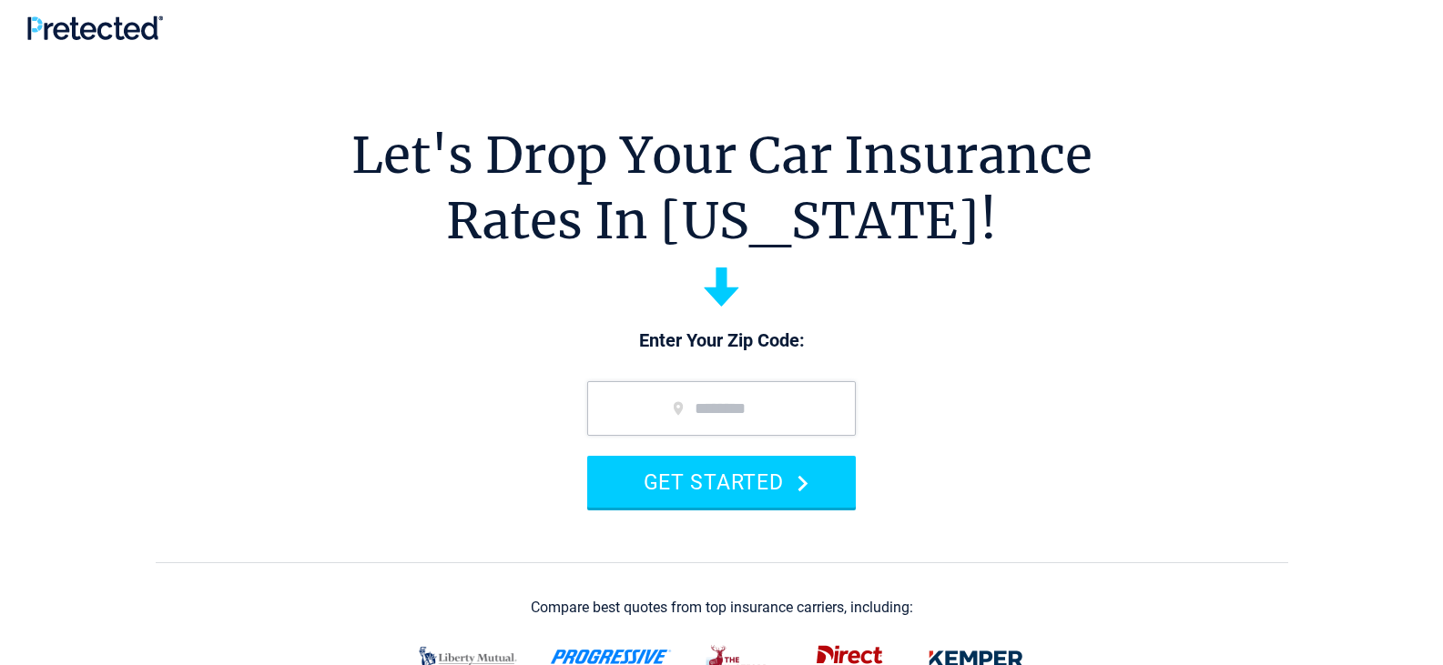 Image resolution: width=1443 pixels, height=665 pixels. I want to click on input: zip code, so click(721, 409).